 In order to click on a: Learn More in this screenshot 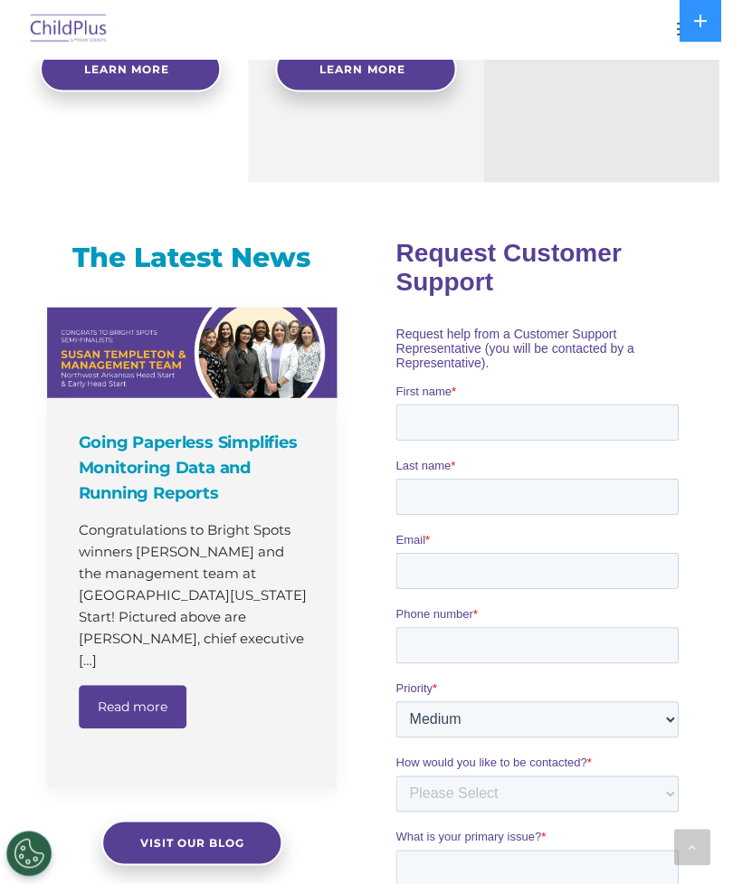, I will do `click(367, 69)`.